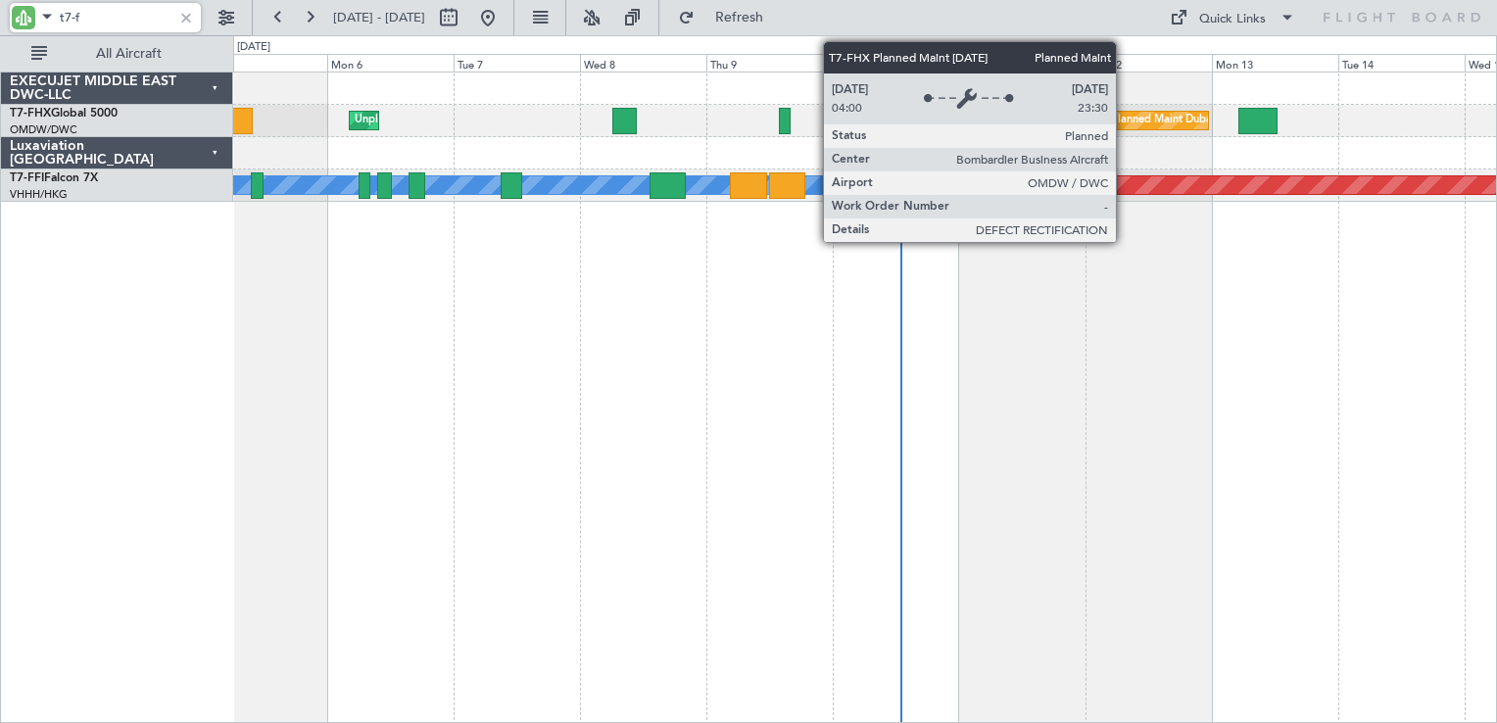 The width and height of the screenshot is (1497, 723). What do you see at coordinates (117, 54) in the screenshot?
I see `button: All Aircraft` at bounding box center [117, 54].